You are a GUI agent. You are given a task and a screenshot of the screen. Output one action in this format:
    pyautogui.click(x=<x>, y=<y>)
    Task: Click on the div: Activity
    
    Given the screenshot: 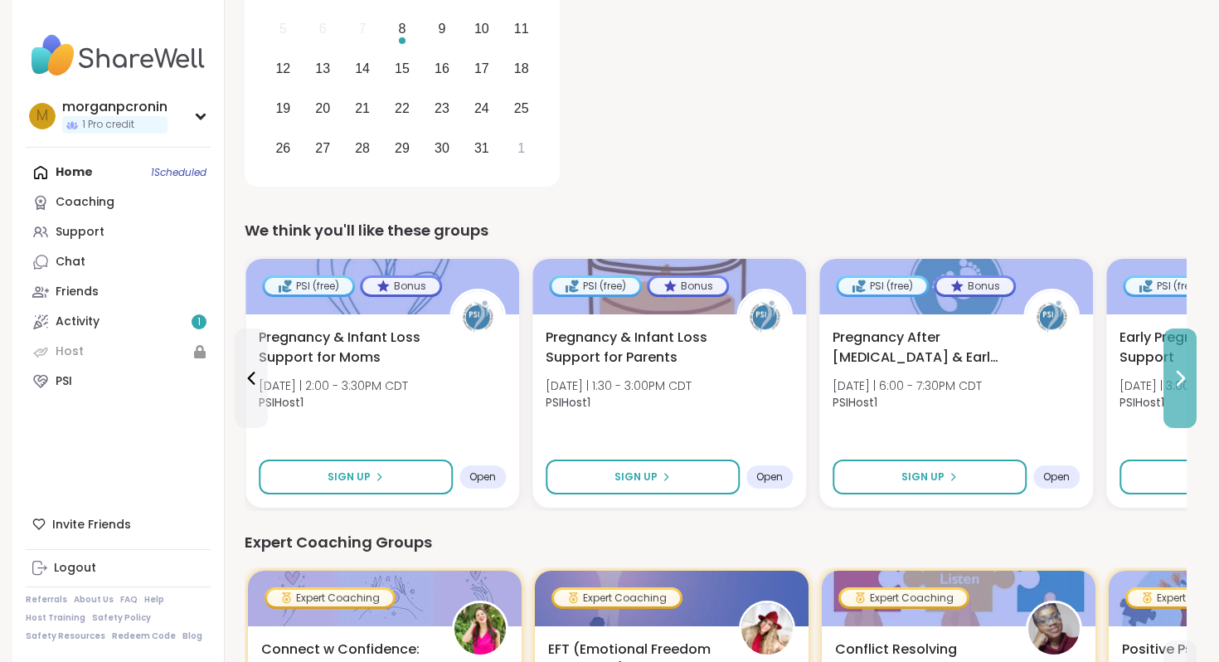 What is the action you would take?
    pyautogui.click(x=77, y=322)
    